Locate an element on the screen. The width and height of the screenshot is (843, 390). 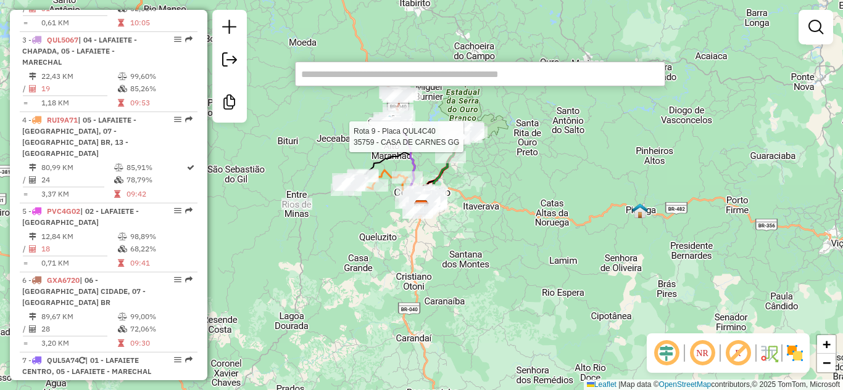
td: 09:41 is located at coordinates (160, 263).